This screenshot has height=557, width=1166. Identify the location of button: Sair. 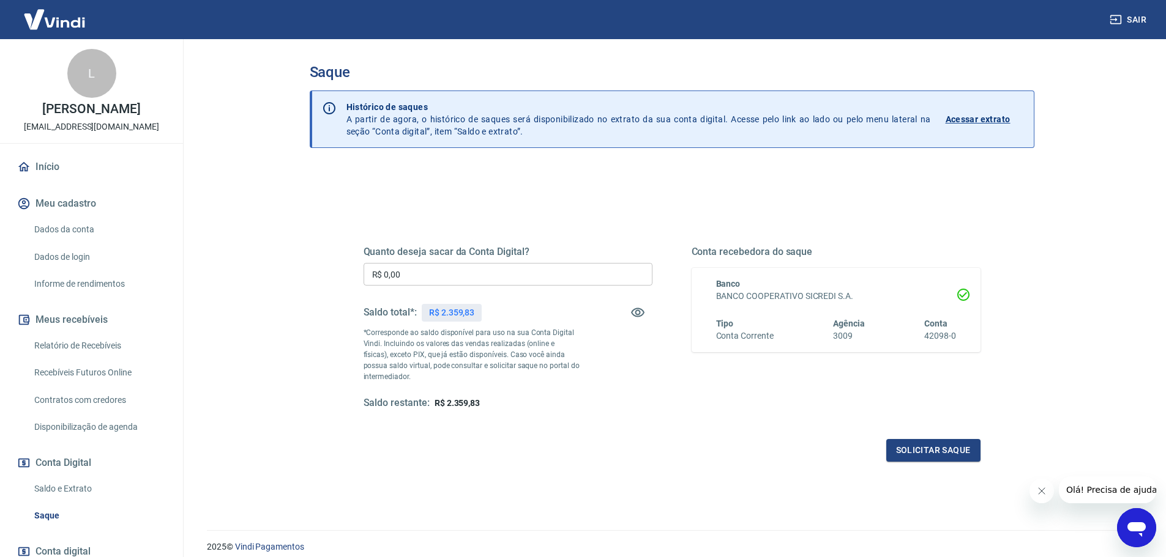
(1129, 20).